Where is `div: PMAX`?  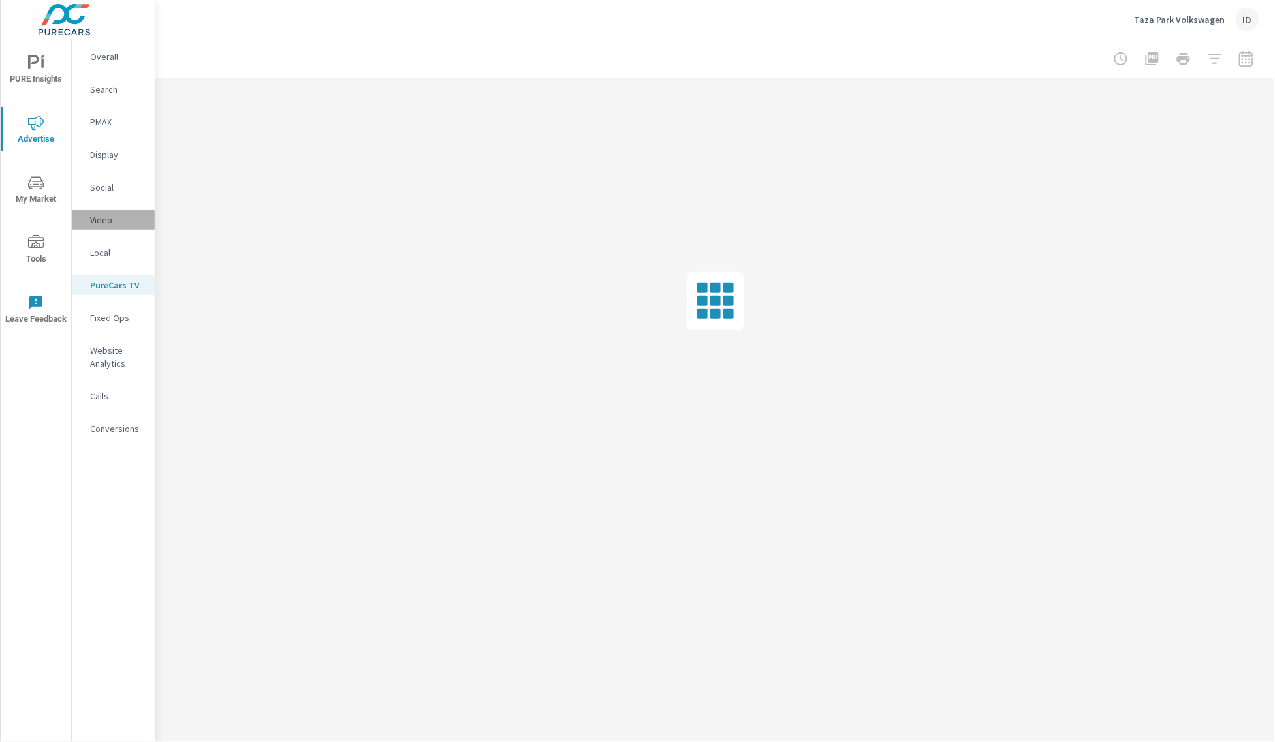 div: PMAX is located at coordinates (113, 122).